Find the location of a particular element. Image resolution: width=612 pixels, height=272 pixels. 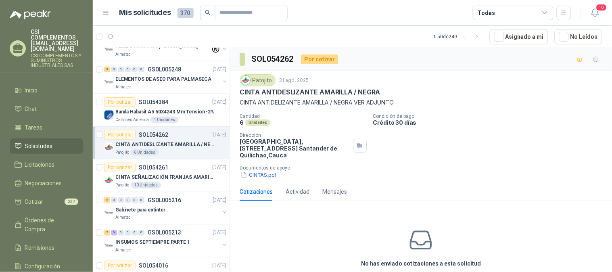

div: Unidades is located at coordinates (258, 123).